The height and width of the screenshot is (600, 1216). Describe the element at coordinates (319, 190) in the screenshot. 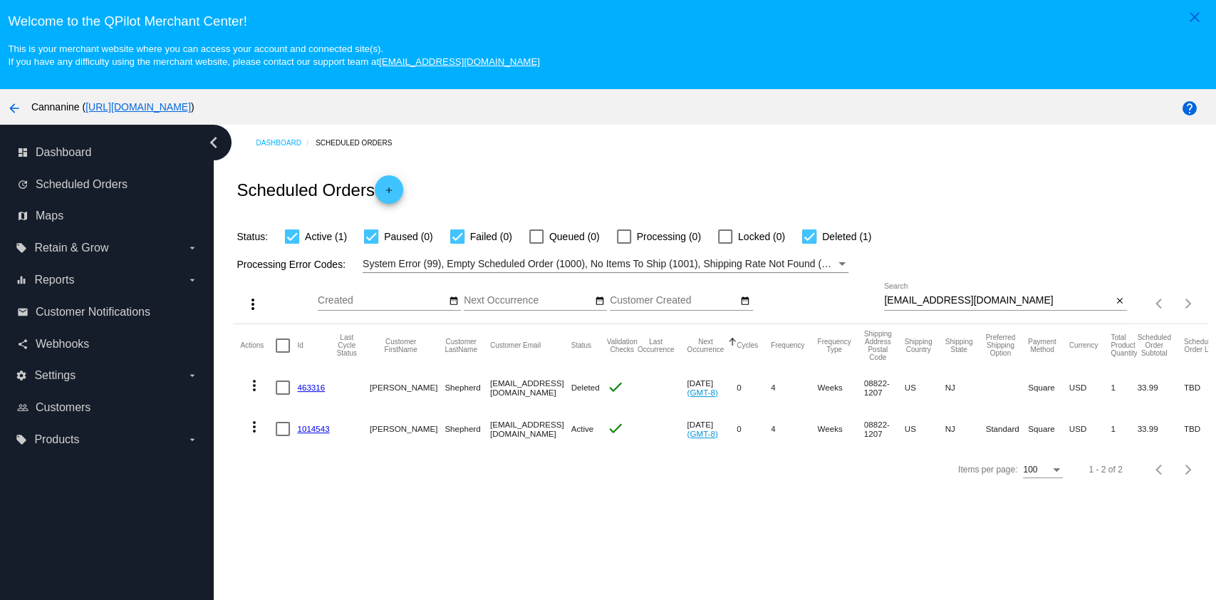

I see `h2: Scheduled Orders` at that location.